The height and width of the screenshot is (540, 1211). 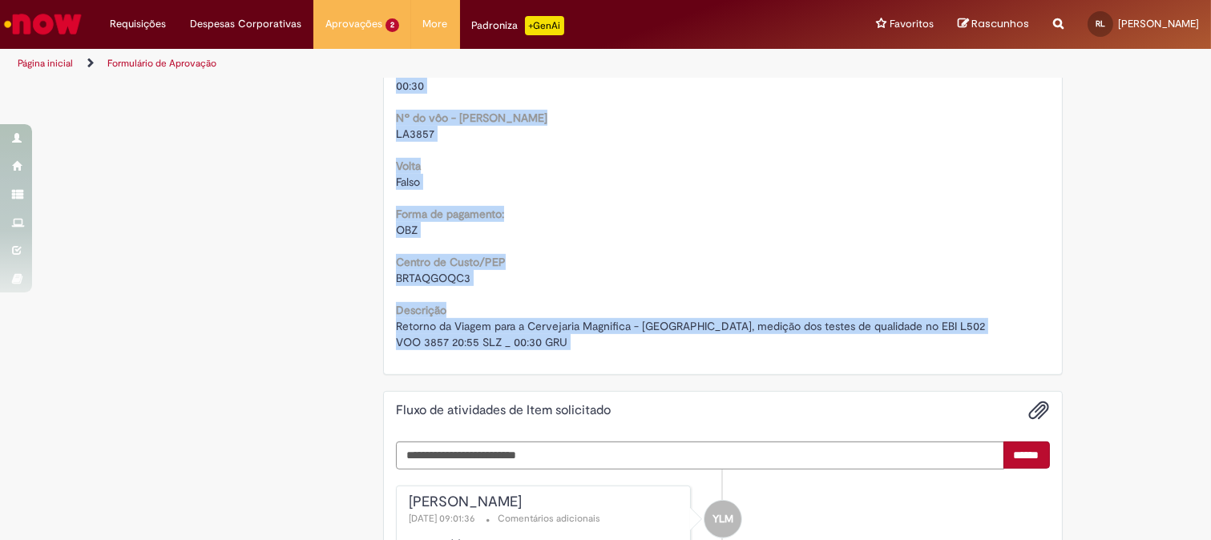 I want to click on img: ServiceNow, so click(x=42, y=24).